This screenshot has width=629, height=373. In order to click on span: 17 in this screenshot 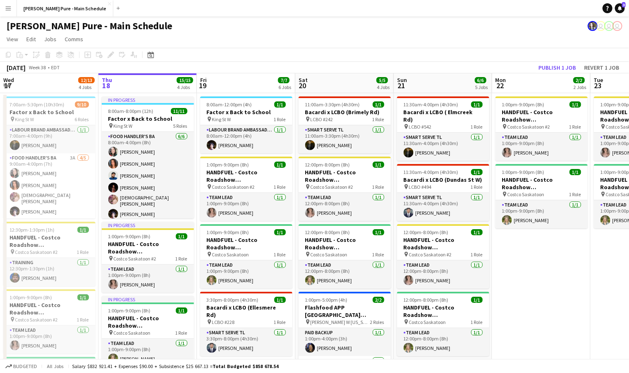, I will do `click(8, 85)`.